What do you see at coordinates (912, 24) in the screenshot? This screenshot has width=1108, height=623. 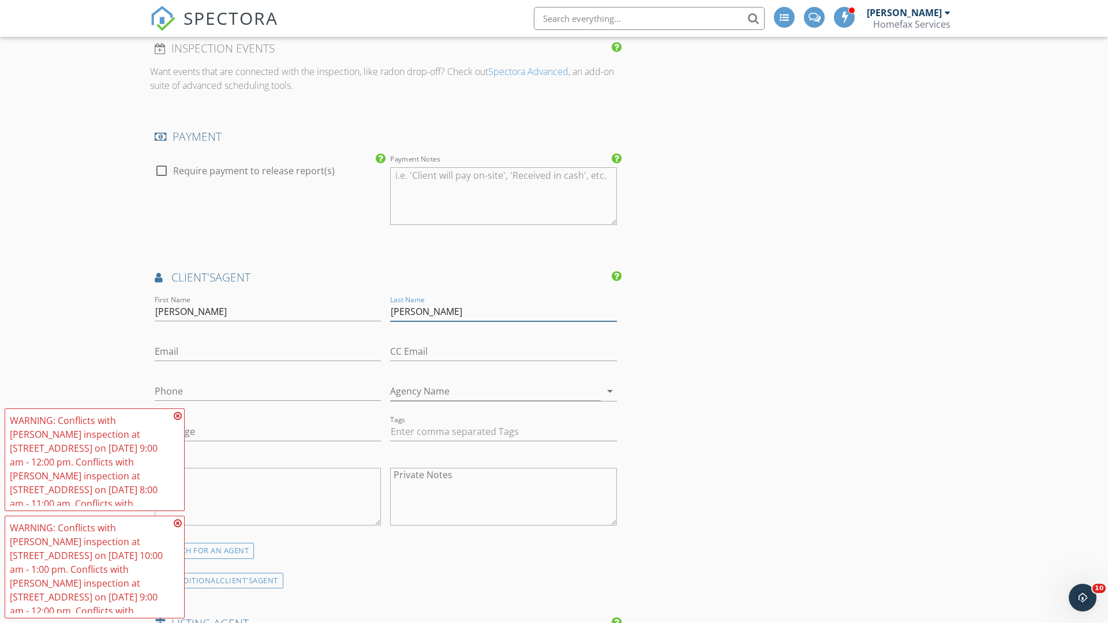 I see `div: Homefax Services` at bounding box center [912, 24].